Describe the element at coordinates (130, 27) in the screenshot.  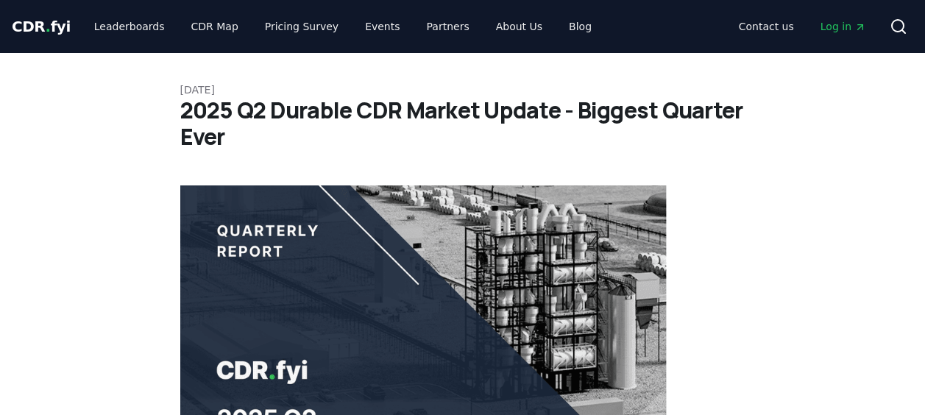
I see `a: Leaderboards` at that location.